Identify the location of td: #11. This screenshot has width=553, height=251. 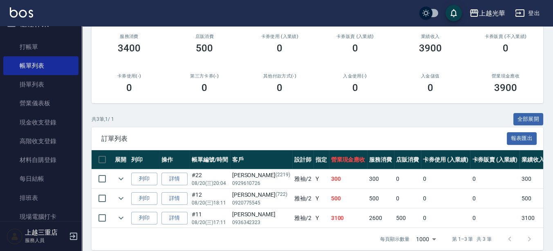
(210, 218).